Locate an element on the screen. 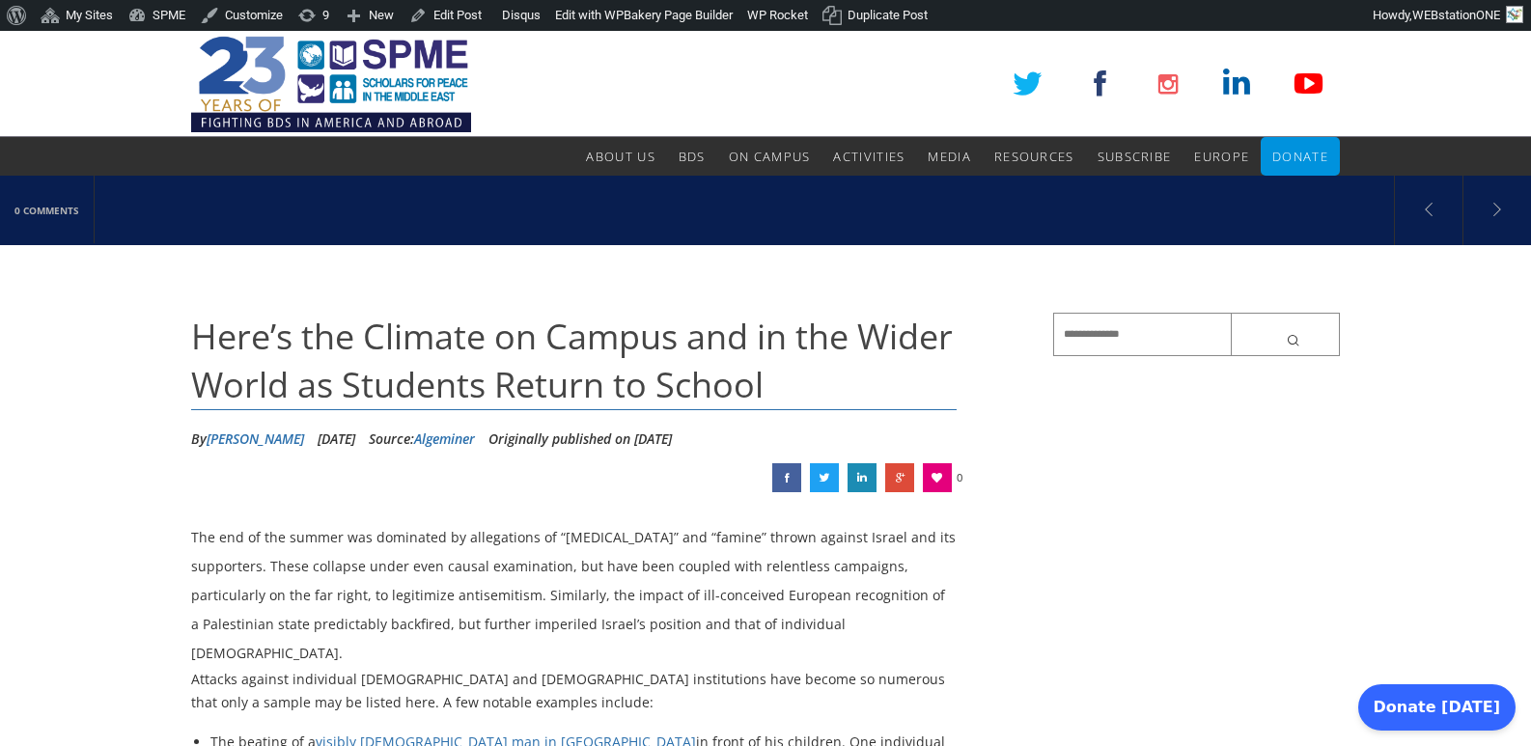 The image size is (1531, 746). a: (opens in a new tab) is located at coordinates (1497, 209).